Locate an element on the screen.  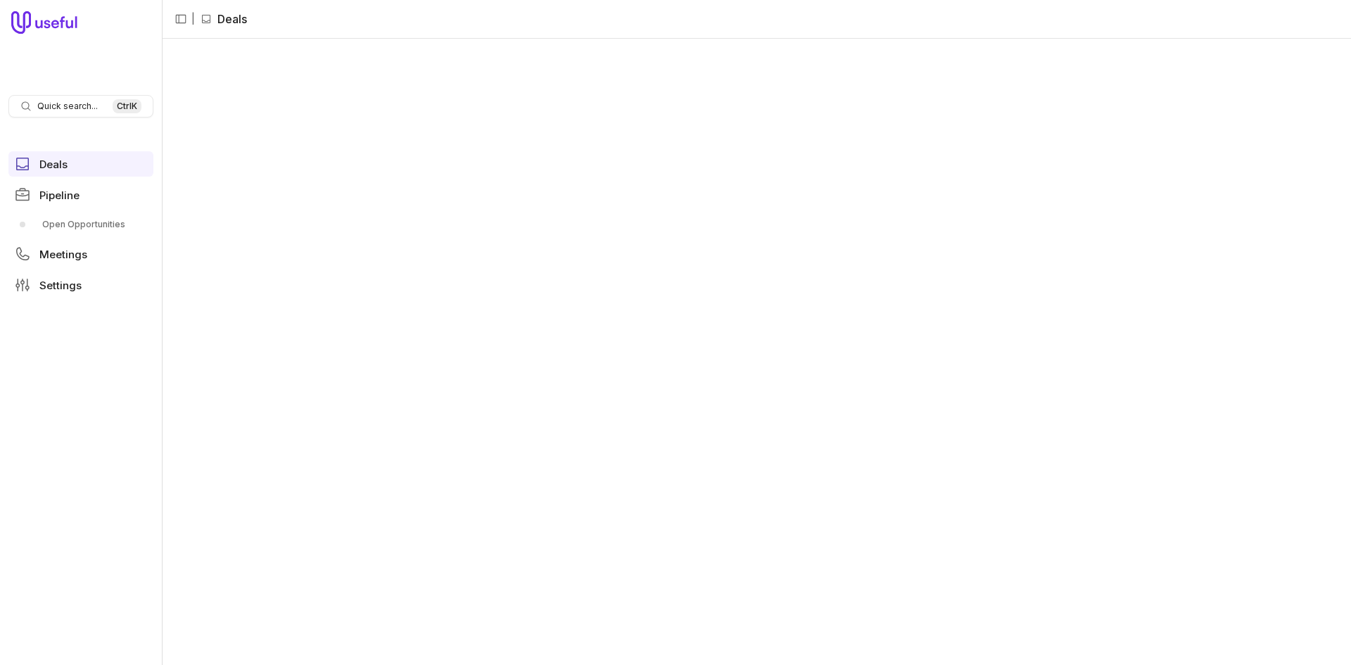
li: Deals is located at coordinates (224, 19).